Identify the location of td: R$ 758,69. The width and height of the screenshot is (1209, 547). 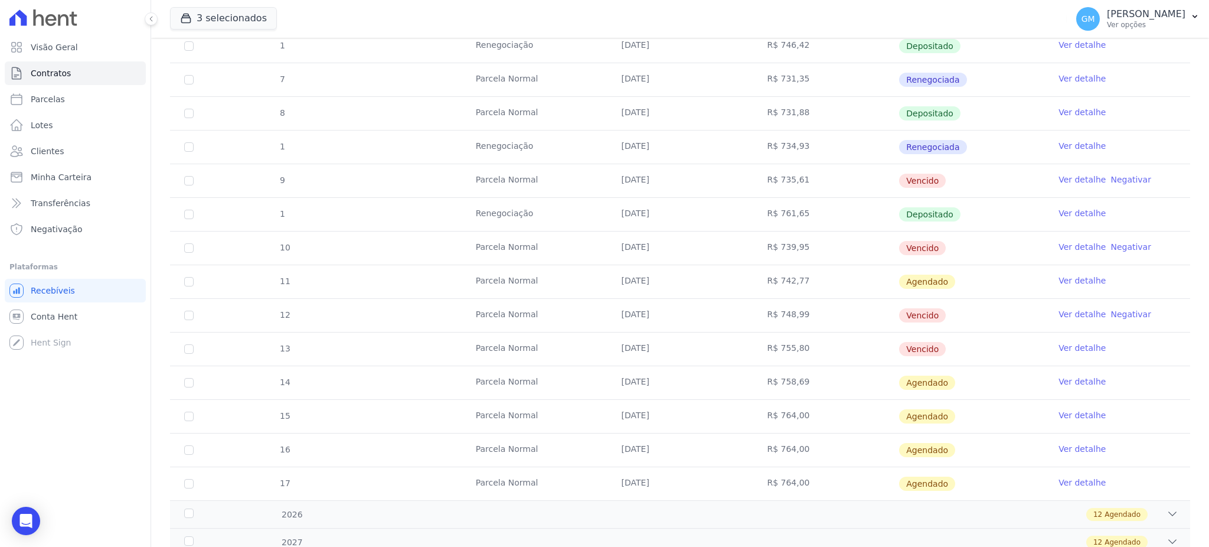
(825, 382).